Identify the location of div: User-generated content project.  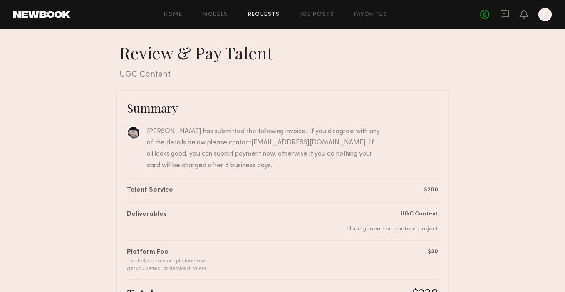
(393, 229).